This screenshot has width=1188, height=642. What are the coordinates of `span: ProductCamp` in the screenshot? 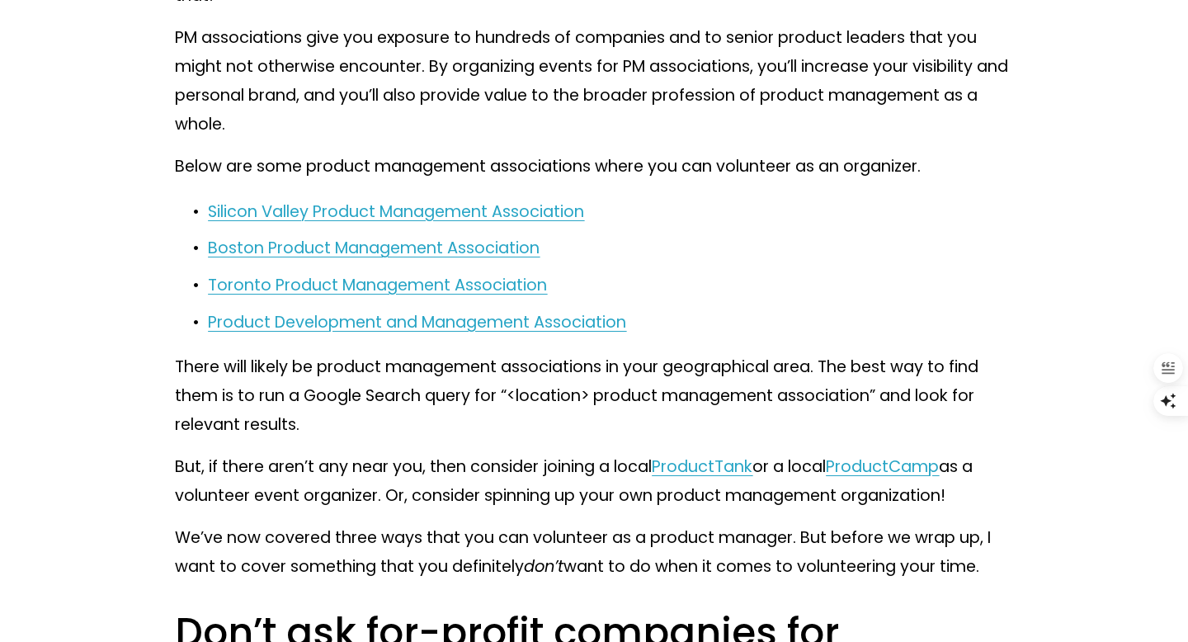 It's located at (882, 466).